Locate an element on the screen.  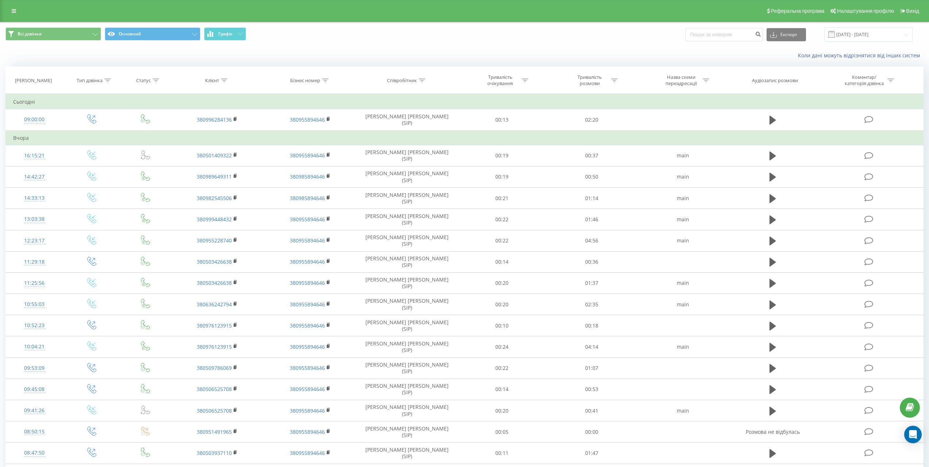
td: 00:14 is located at coordinates (502, 389).